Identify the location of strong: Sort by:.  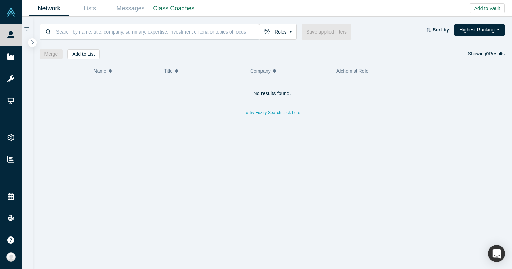
(442, 30).